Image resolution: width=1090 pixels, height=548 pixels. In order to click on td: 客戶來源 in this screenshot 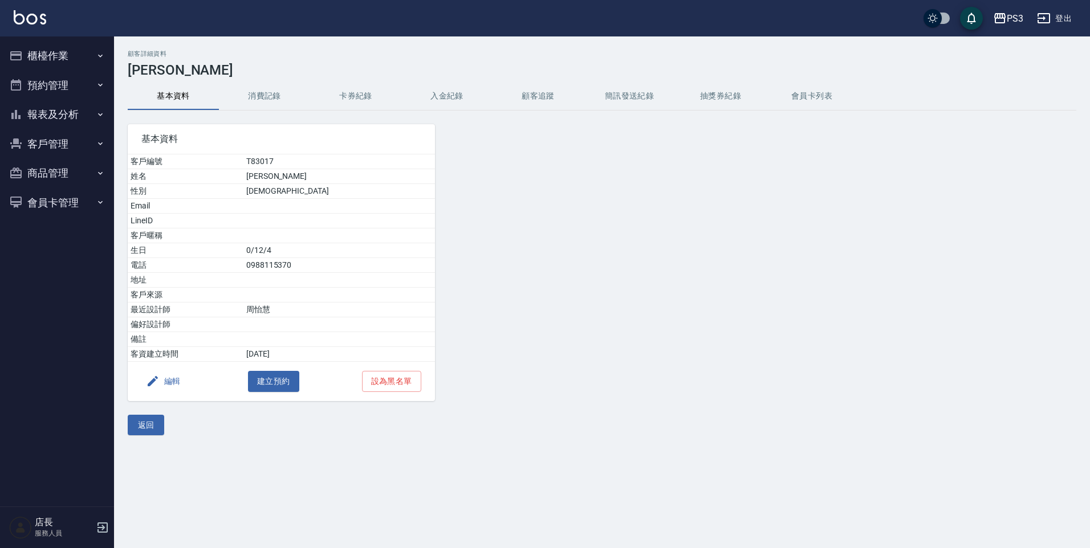, I will do `click(185, 295)`.